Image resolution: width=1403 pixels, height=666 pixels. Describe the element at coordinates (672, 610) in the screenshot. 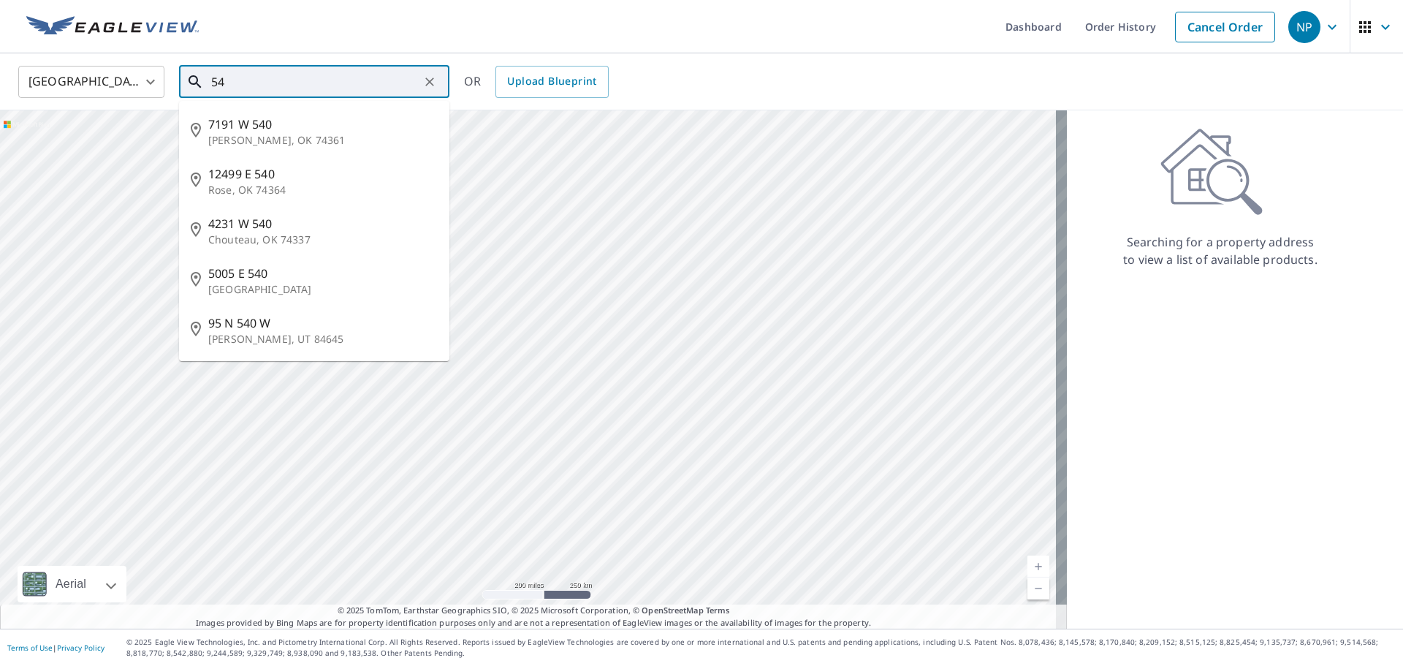

I see `a: OpenStreetMap` at that location.